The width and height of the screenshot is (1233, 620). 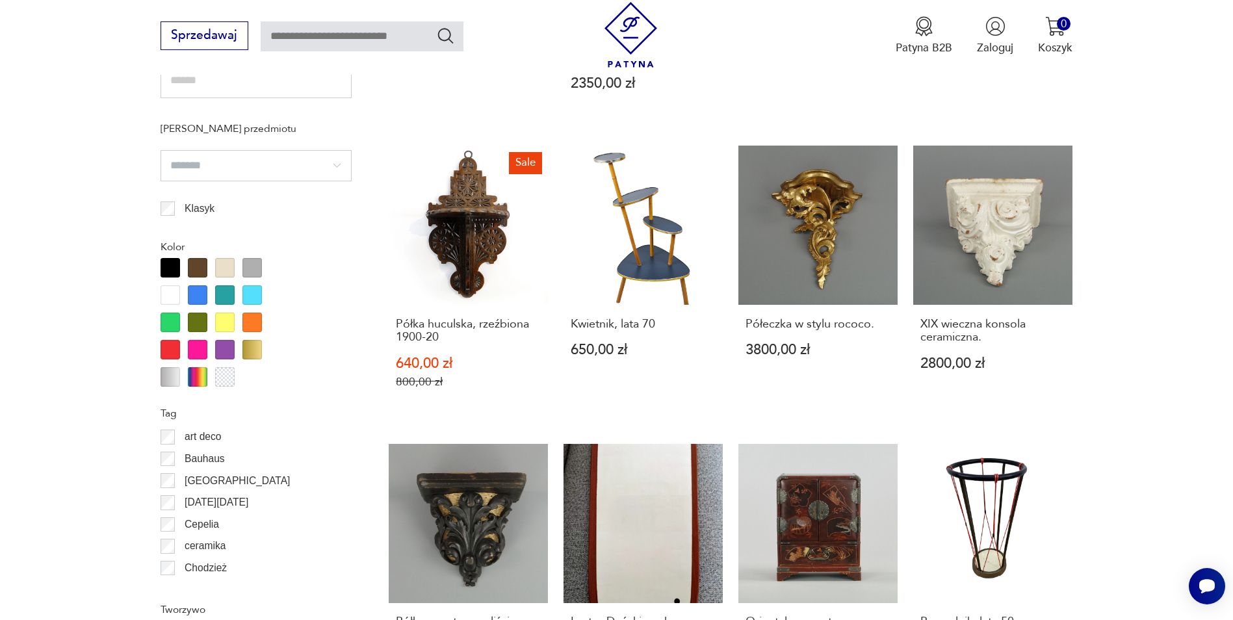 I want to click on a: SalePółka huculska, rzeźbiona 1900-20Półka huculska, rzeźbiona 1900-20640,00 zł800,00 zł, so click(x=468, y=282).